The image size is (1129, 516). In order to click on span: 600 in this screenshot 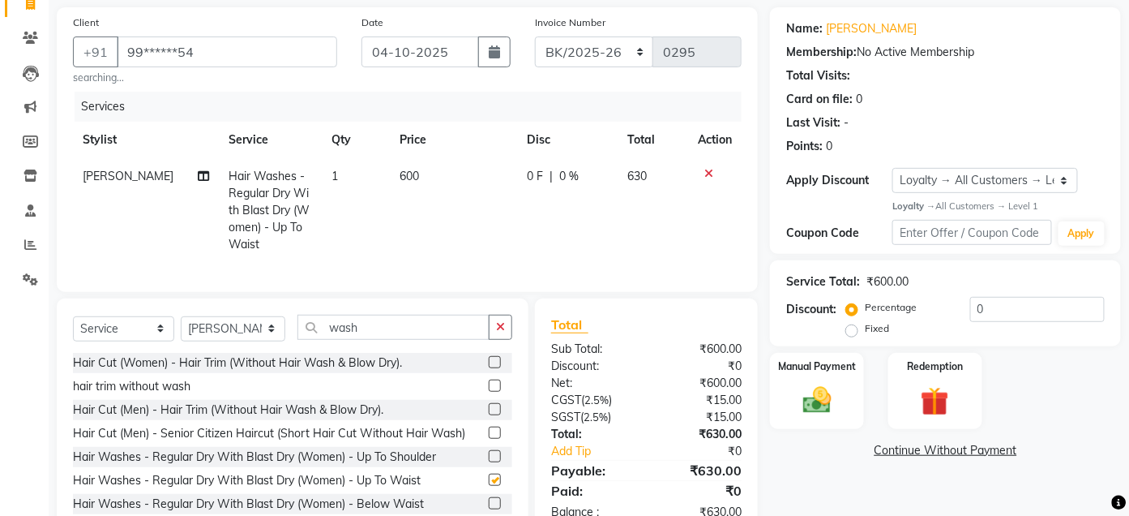, I will do `click(409, 176)`.